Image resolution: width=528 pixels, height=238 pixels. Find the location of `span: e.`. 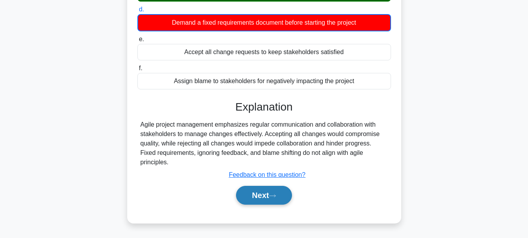

span: e. is located at coordinates (141, 39).